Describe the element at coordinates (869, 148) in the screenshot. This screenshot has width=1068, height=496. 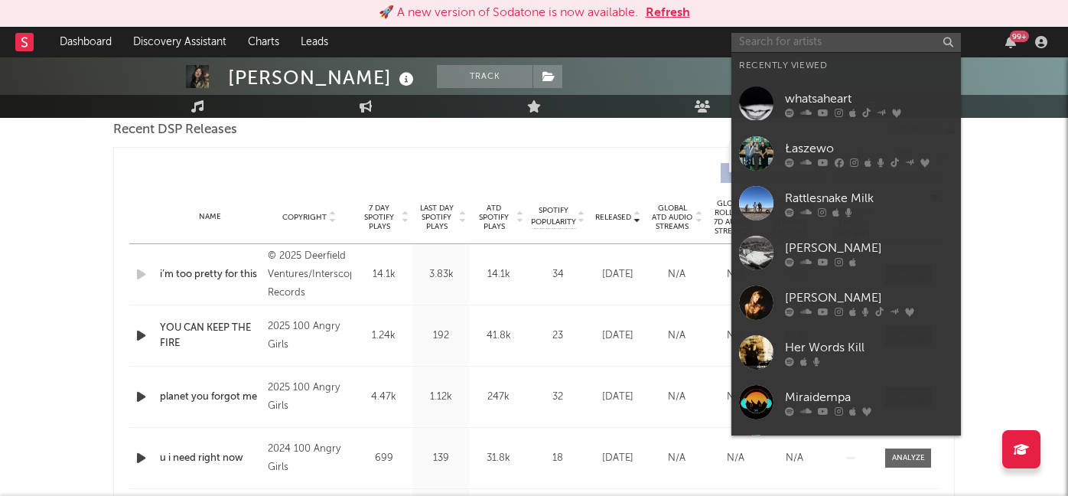
I see `div: Łaszewo` at that location.